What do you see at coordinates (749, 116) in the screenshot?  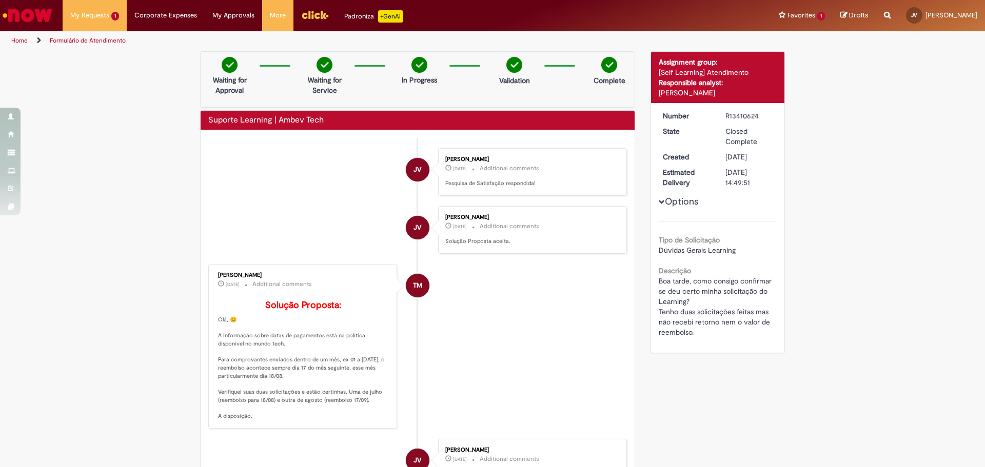 I see `div: R13410624` at bounding box center [749, 116].